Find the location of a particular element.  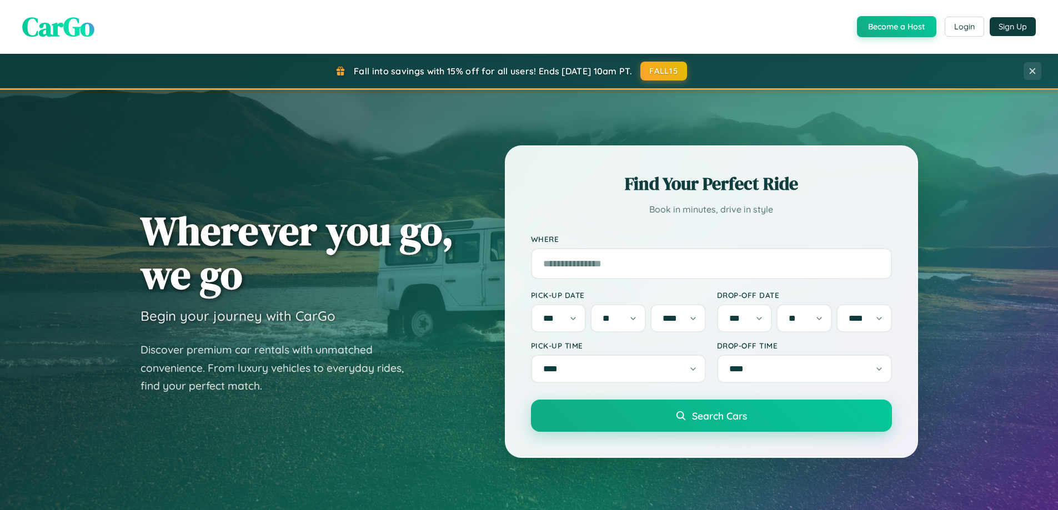

p: Discover premium car rentals with unmatched convenience. From luxury vehicles to everyday rides, ... is located at coordinates (279, 368).